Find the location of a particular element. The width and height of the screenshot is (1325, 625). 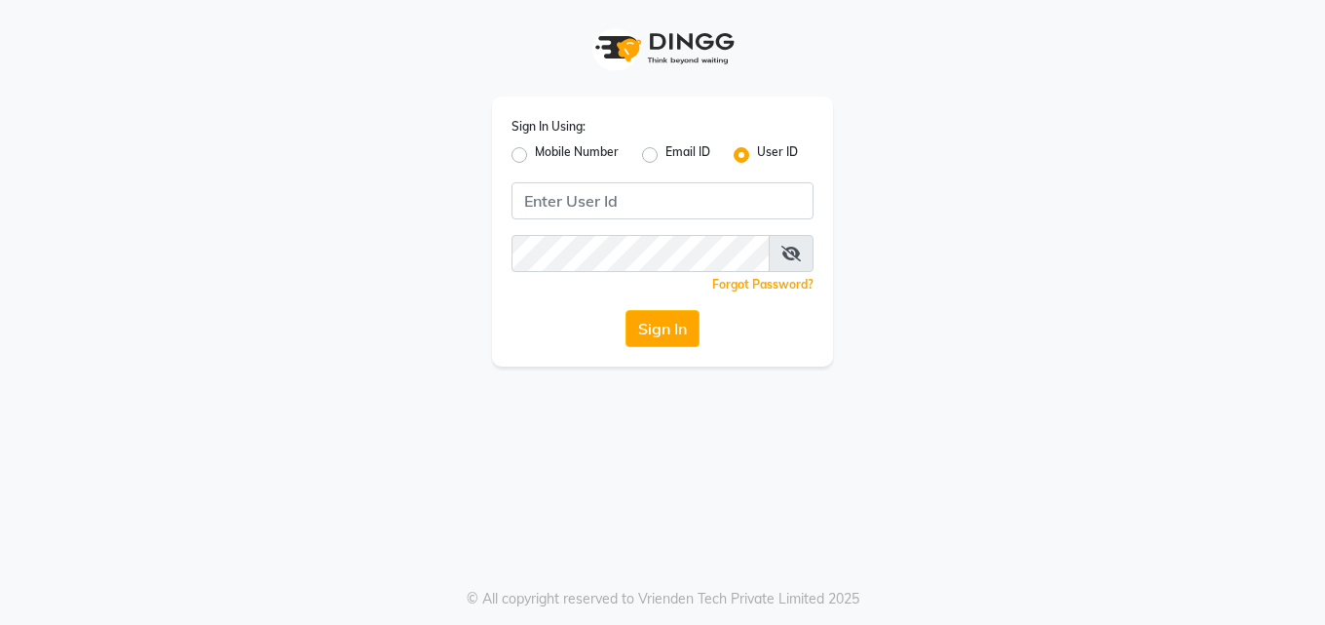

label: Mobile Number is located at coordinates (577, 155).